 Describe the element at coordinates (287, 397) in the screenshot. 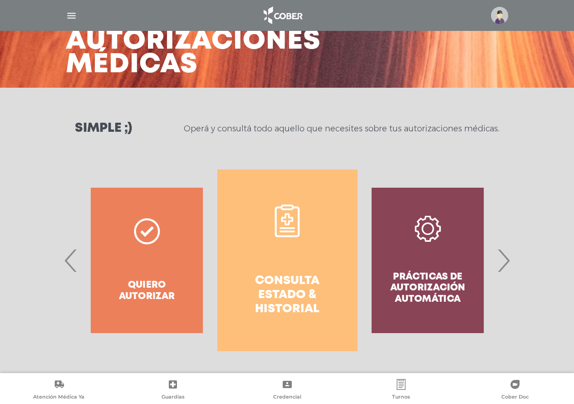

I see `span: Credencial` at that location.